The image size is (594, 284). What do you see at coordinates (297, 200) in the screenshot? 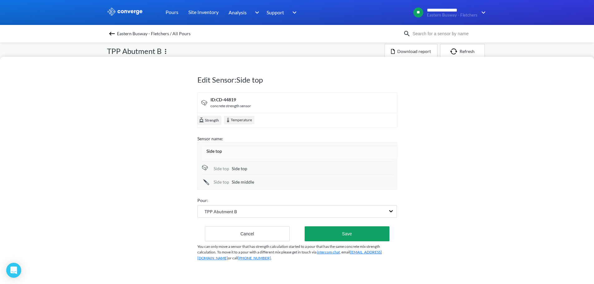
I see `div: Pour:` at bounding box center [297, 200].